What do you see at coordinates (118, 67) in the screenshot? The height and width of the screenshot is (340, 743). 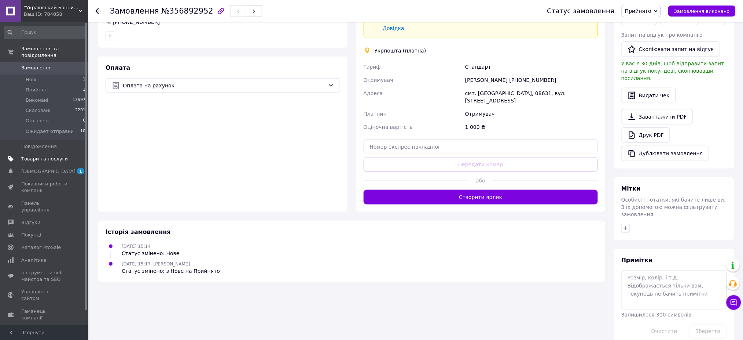 I see `span: Оплата` at bounding box center [118, 67].